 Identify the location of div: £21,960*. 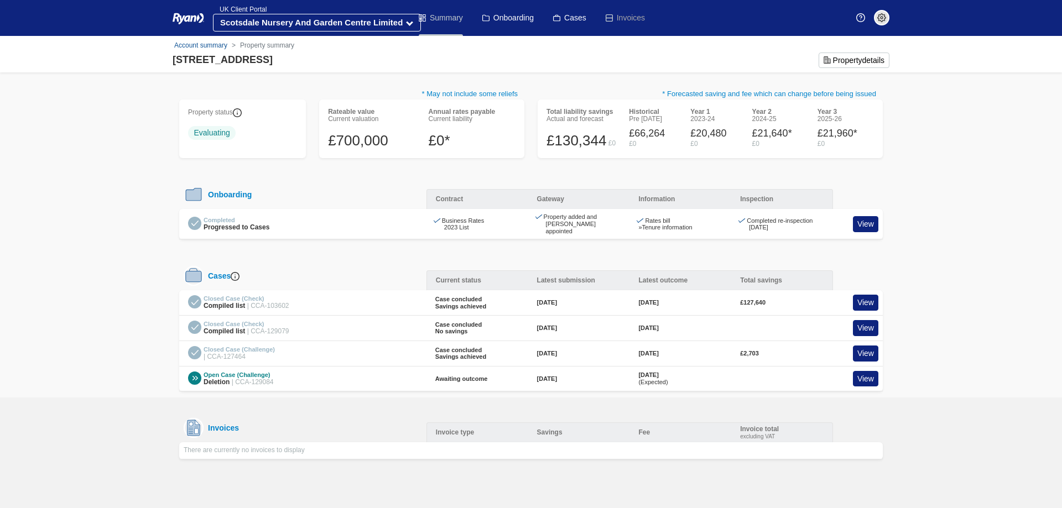
(845, 134).